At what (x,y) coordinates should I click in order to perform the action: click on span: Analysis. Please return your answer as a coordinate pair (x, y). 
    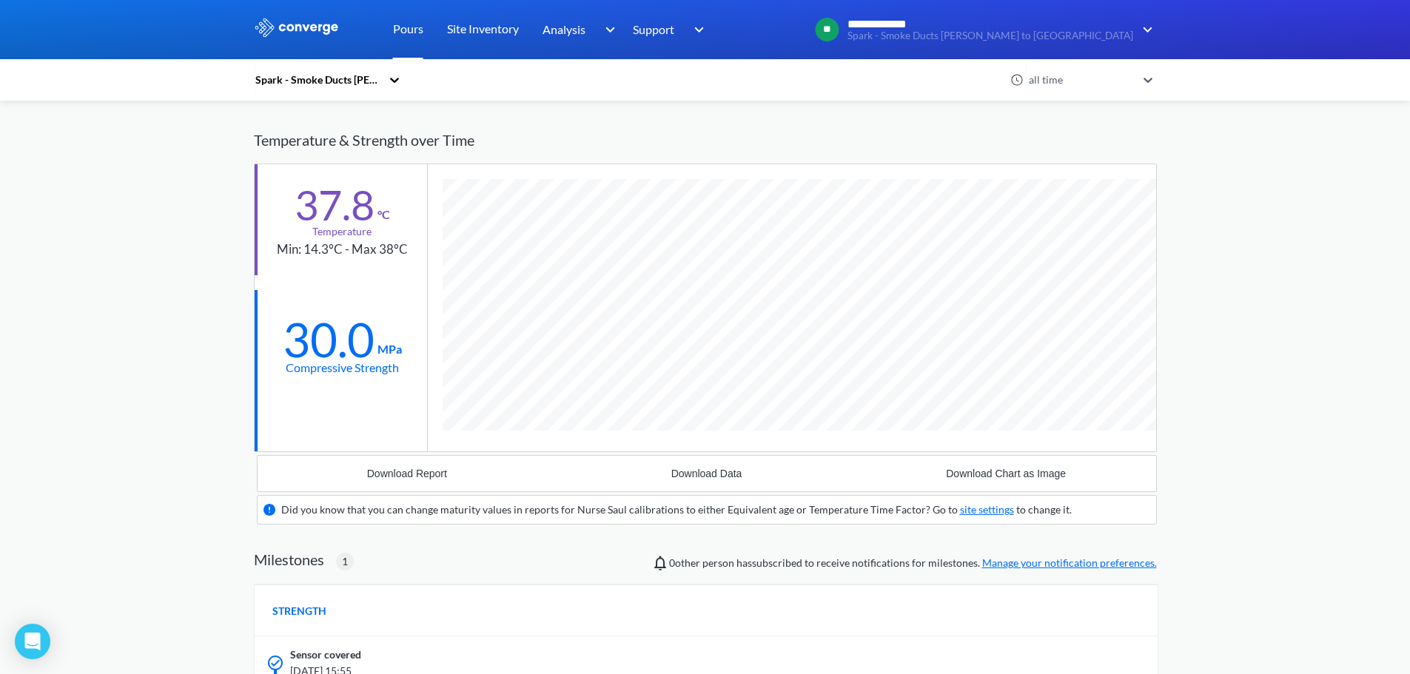
    Looking at the image, I should click on (564, 29).